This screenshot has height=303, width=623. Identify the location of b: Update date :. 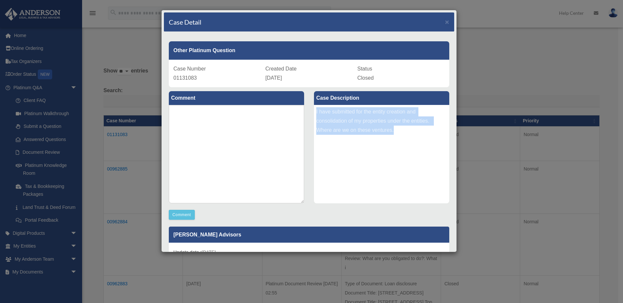
(187, 252).